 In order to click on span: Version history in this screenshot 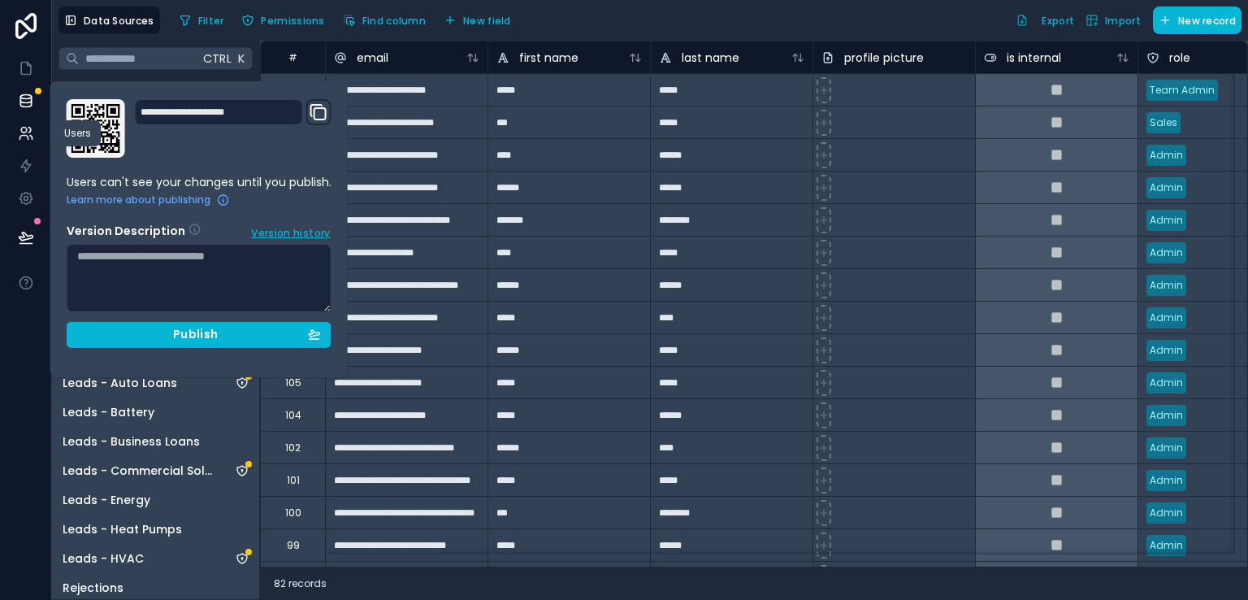, I will do `click(290, 232)`.